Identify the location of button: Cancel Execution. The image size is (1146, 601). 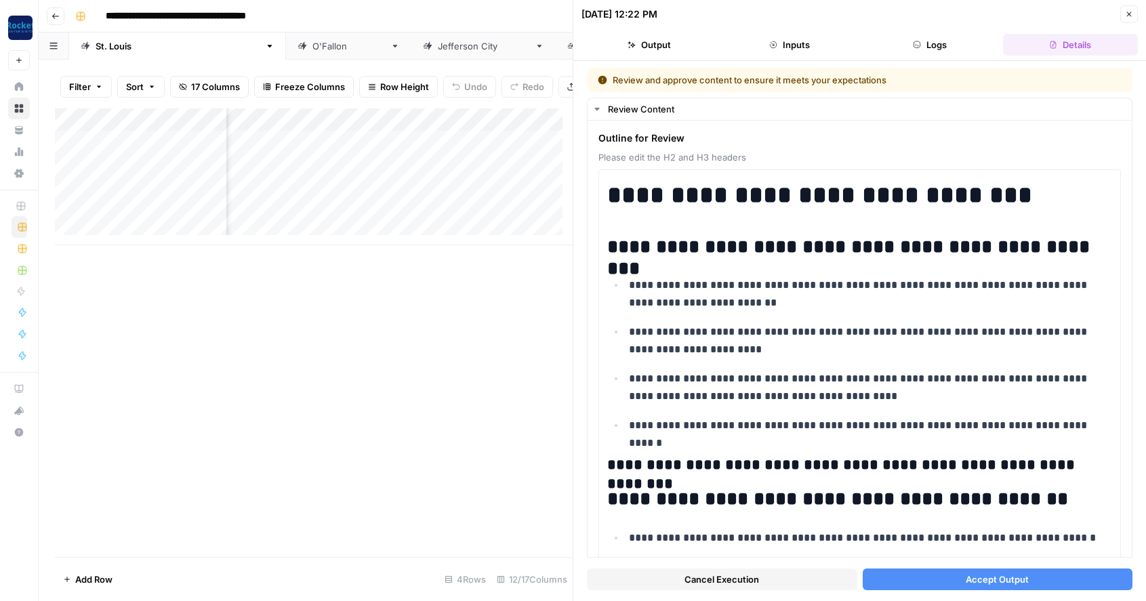
(722, 579).